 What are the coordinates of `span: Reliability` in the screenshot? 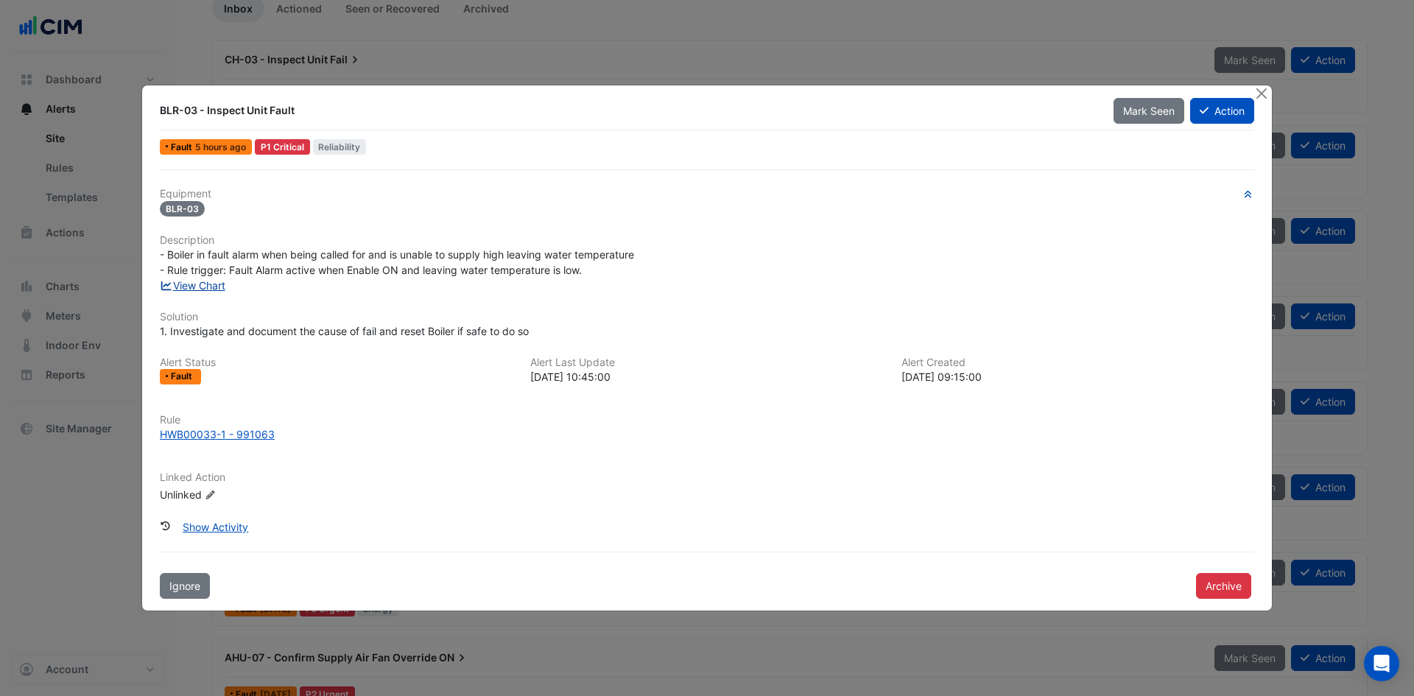 It's located at (340, 147).